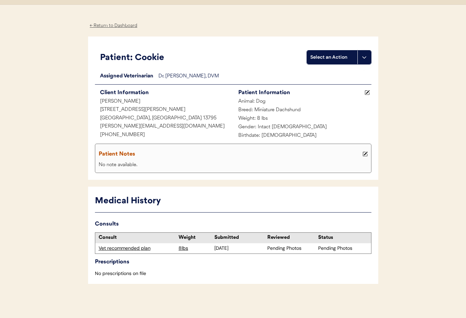 The height and width of the screenshot is (318, 466). What do you see at coordinates (196, 238) in the screenshot?
I see `div: Weight` at bounding box center [196, 238].